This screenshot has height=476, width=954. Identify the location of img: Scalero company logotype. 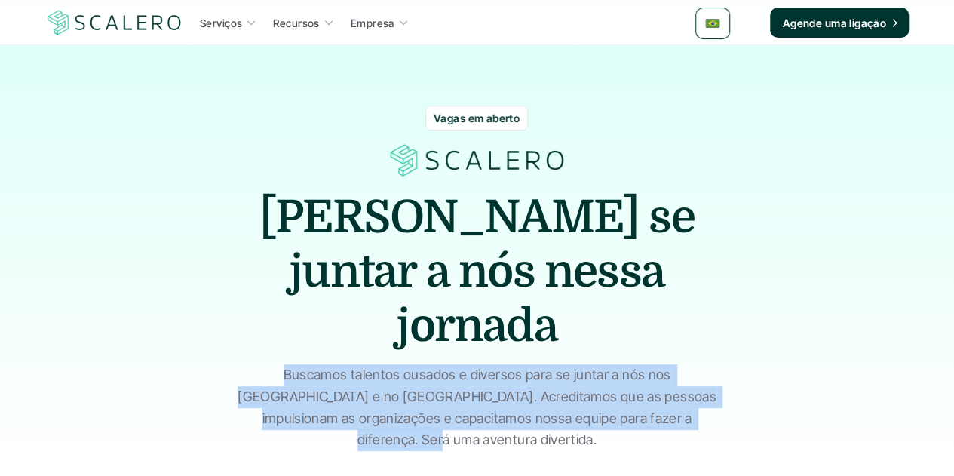
(115, 23).